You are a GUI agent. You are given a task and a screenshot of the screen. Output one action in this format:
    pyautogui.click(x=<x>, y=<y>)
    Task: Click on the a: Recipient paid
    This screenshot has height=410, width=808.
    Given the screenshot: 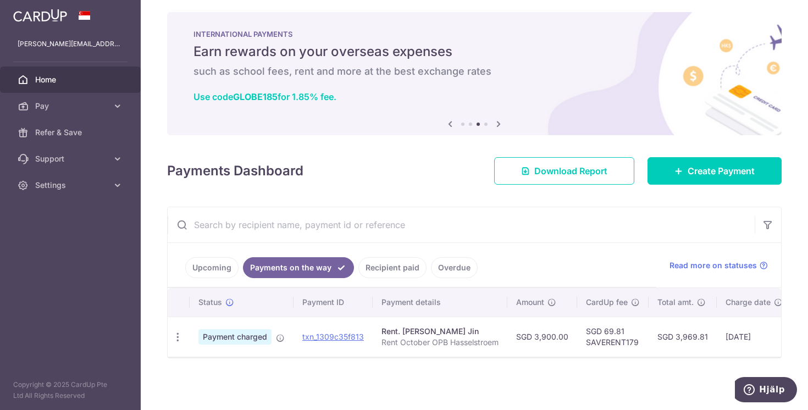 What is the action you would take?
    pyautogui.click(x=393, y=268)
    